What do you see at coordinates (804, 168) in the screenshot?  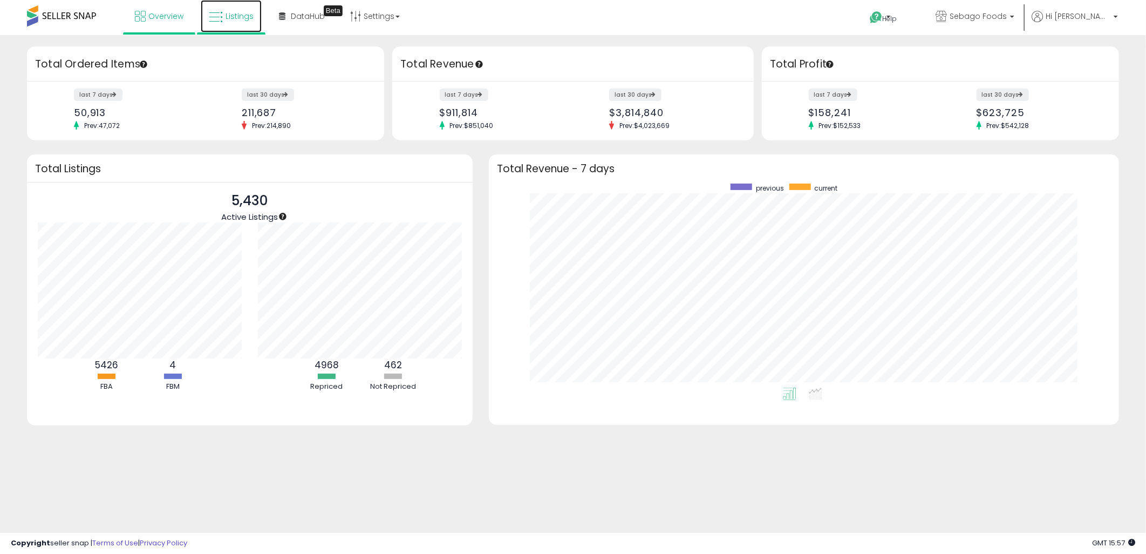 I see `h3: Total Revenue - 7 days` at bounding box center [804, 168].